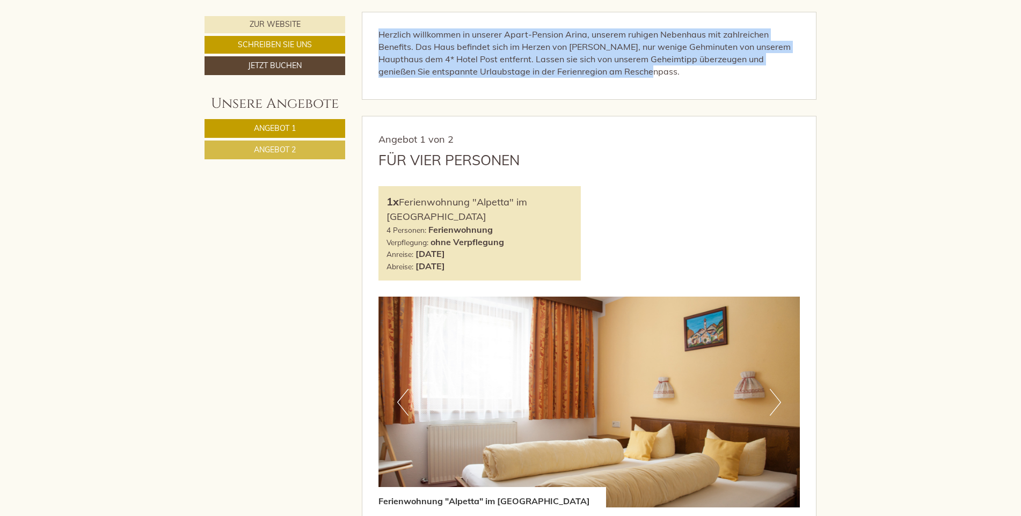 The image size is (1021, 516). Describe the element at coordinates (467, 242) in the screenshot. I see `b: ohne Verpflegung` at that location.